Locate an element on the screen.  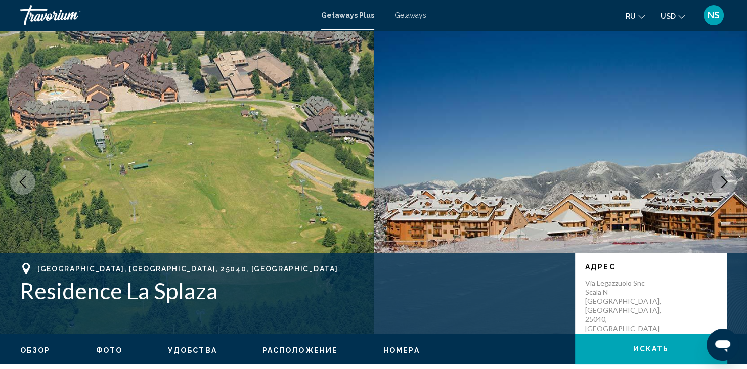
span: искать is located at coordinates (651, 350).